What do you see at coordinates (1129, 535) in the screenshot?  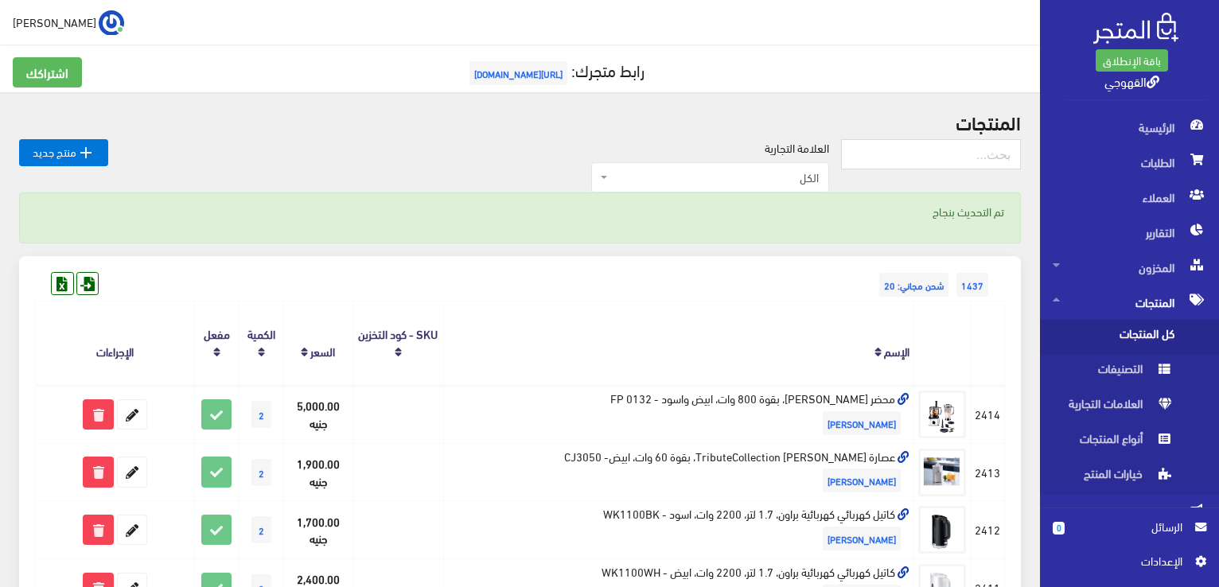 I see `a: 0 الرسائل` at bounding box center [1129, 535].